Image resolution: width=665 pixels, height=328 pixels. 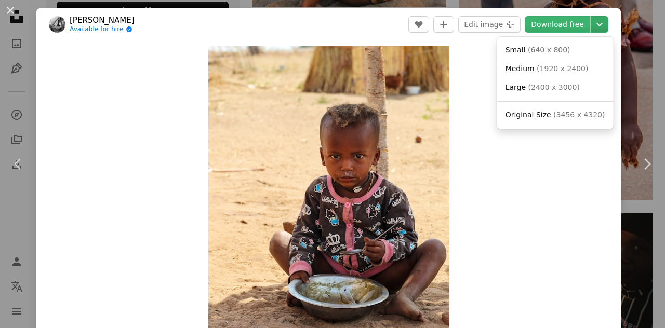 I want to click on span: Medium, so click(x=520, y=69).